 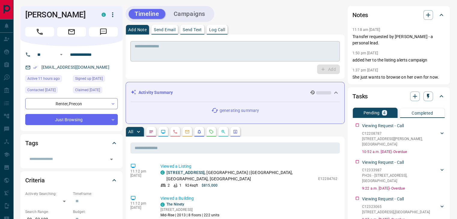 What do you see at coordinates (217, 30) in the screenshot?
I see `p: Log Call` at bounding box center [217, 30].